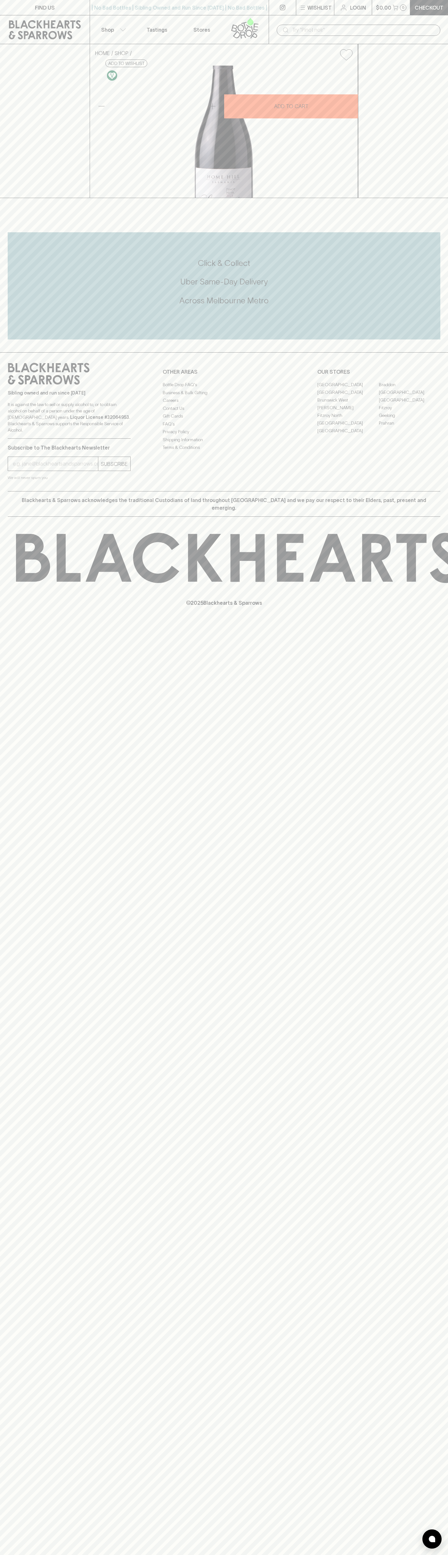 The image size is (448, 1555). What do you see at coordinates (224, 393) in the screenshot?
I see `a: Business & Bulk Gifting` at bounding box center [224, 393].